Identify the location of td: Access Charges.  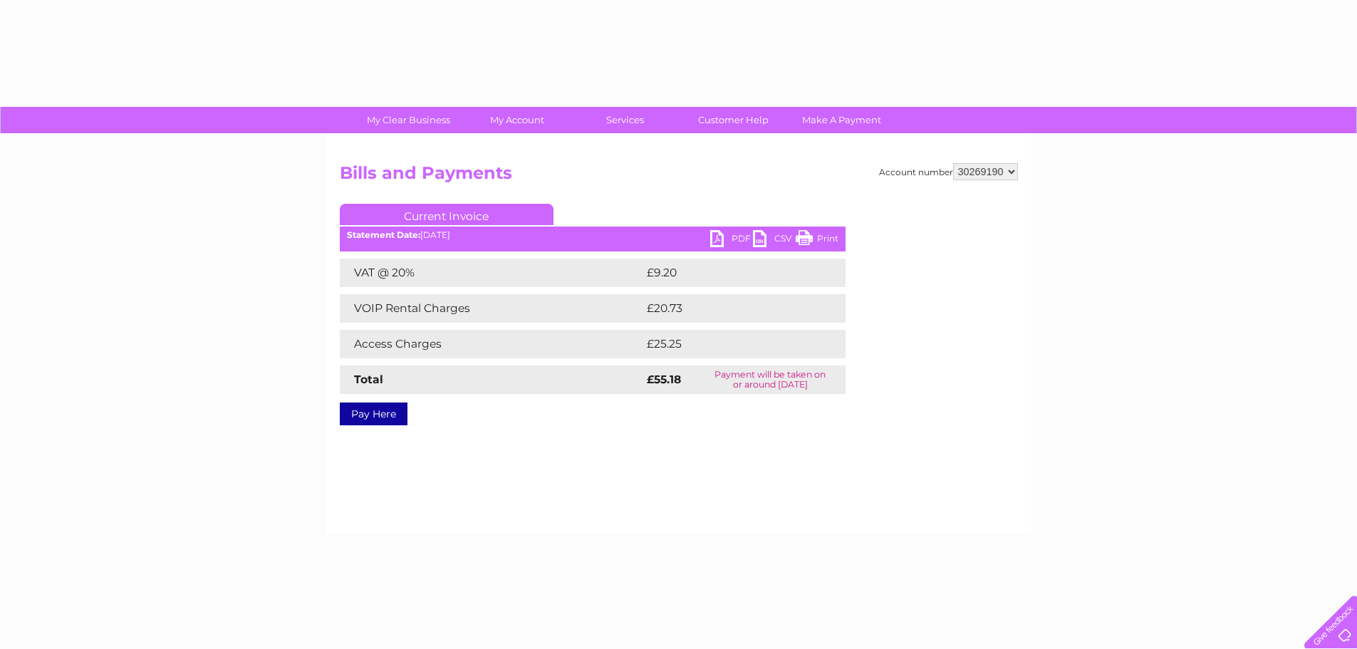
(491, 344).